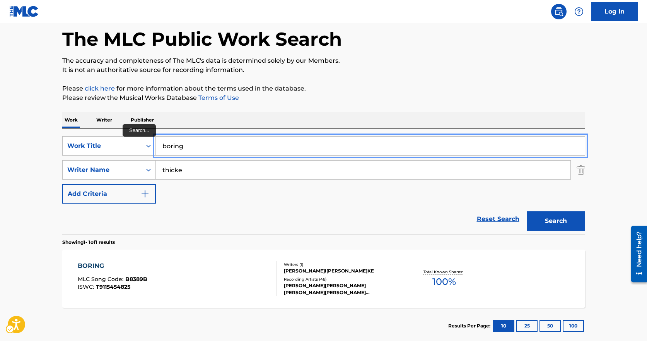  What do you see at coordinates (89, 242) in the screenshot?
I see `p: Showing 1 - 1 of 1 results` at bounding box center [89, 242].